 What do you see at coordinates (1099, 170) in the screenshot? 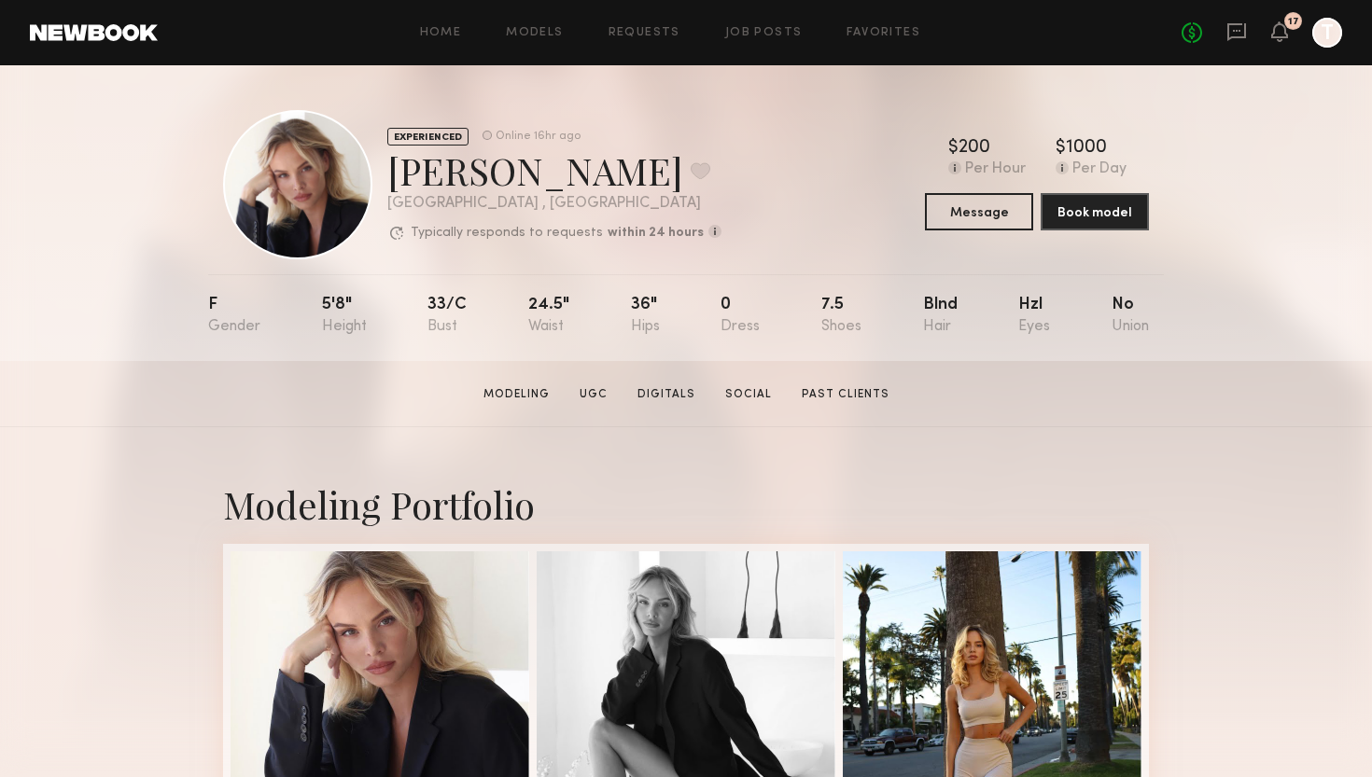
I see `div: Per Day` at bounding box center [1099, 170].